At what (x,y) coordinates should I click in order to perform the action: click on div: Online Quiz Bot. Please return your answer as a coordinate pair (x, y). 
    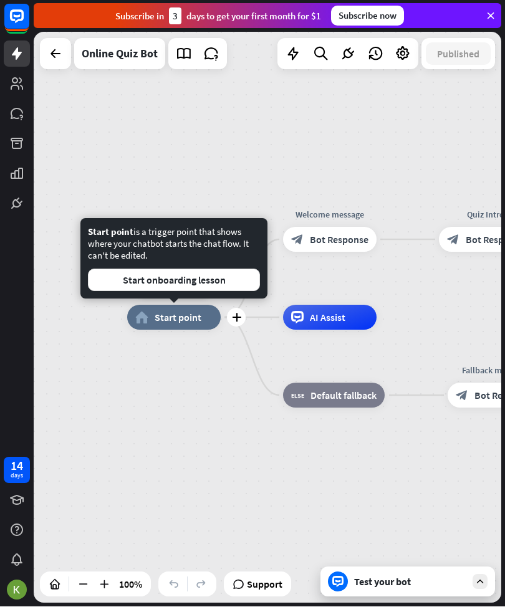
    Looking at the image, I should click on (120, 54).